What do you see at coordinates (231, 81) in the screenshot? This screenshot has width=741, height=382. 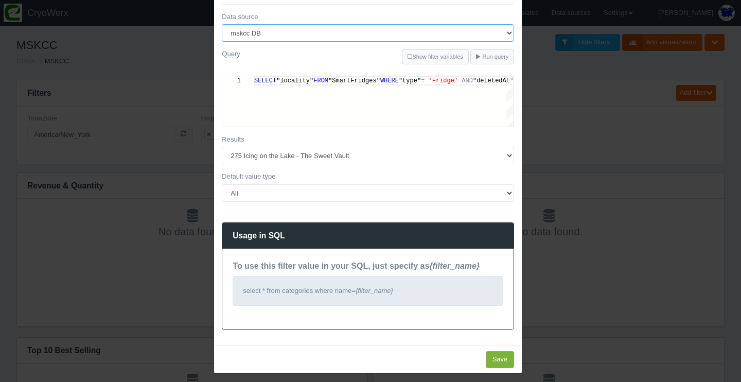 I see `div: 1` at bounding box center [231, 81].